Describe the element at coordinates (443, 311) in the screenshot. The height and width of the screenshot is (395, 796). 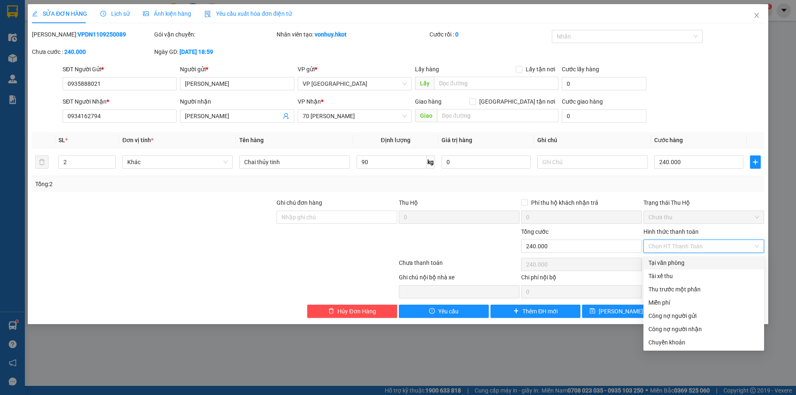
I see `button: exclamation-circleYêu cầu` at that location.